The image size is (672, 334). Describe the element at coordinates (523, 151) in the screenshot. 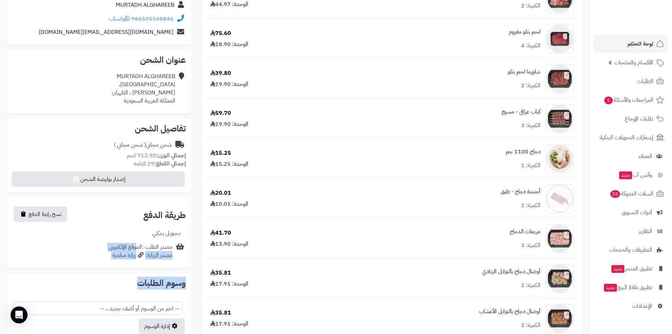

I see `a: دجاج 1100 جم` at that location.